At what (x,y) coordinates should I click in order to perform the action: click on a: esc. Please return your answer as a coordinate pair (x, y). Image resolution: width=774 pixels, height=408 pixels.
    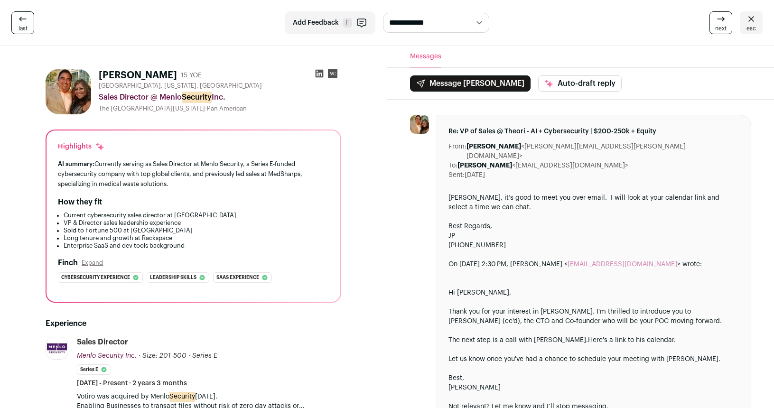
    Looking at the image, I should click on (752, 23).